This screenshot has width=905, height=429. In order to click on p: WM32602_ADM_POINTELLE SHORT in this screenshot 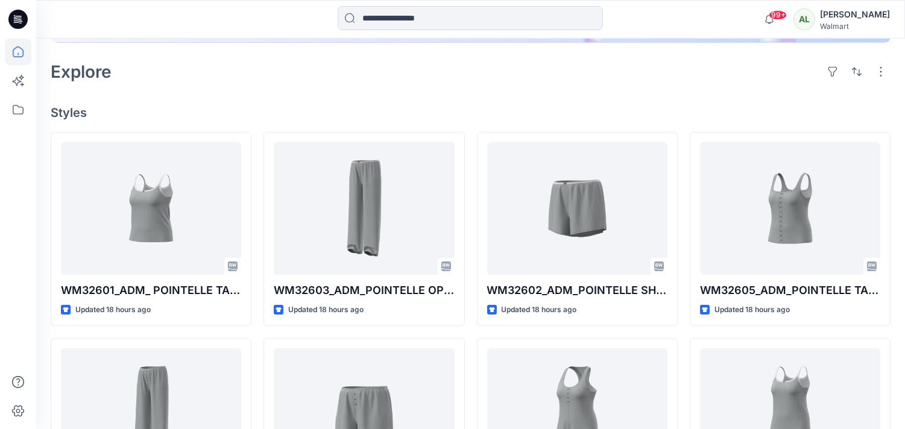, I will do `click(577, 291)`.